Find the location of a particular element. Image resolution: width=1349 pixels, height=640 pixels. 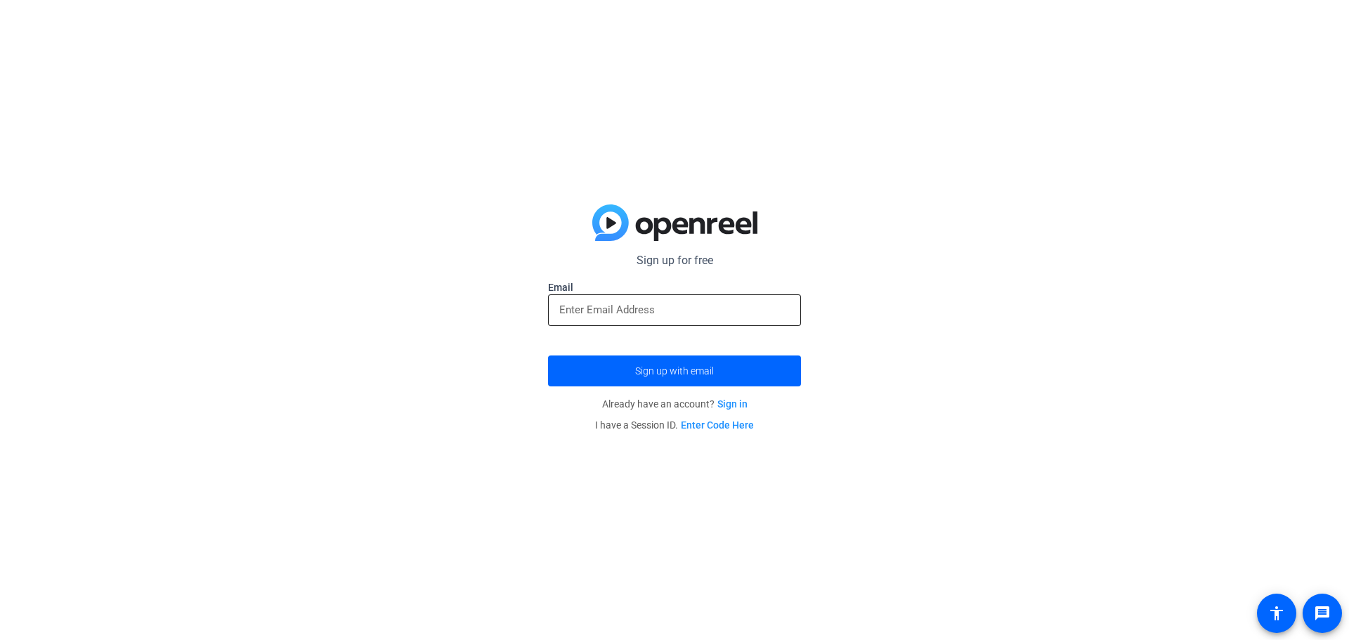

p: Sign up for free is located at coordinates (674, 261).